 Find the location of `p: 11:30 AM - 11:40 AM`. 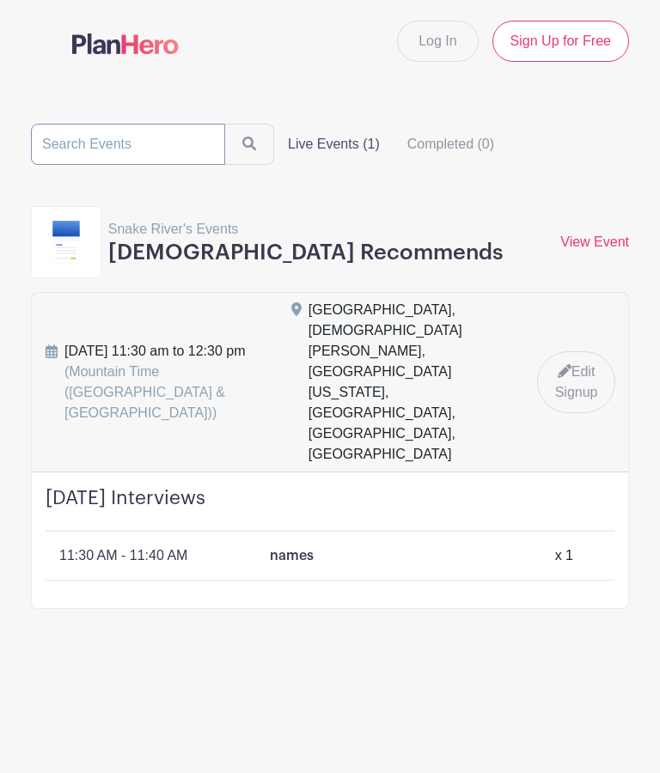

p: 11:30 AM - 11:40 AM is located at coordinates (123, 556).